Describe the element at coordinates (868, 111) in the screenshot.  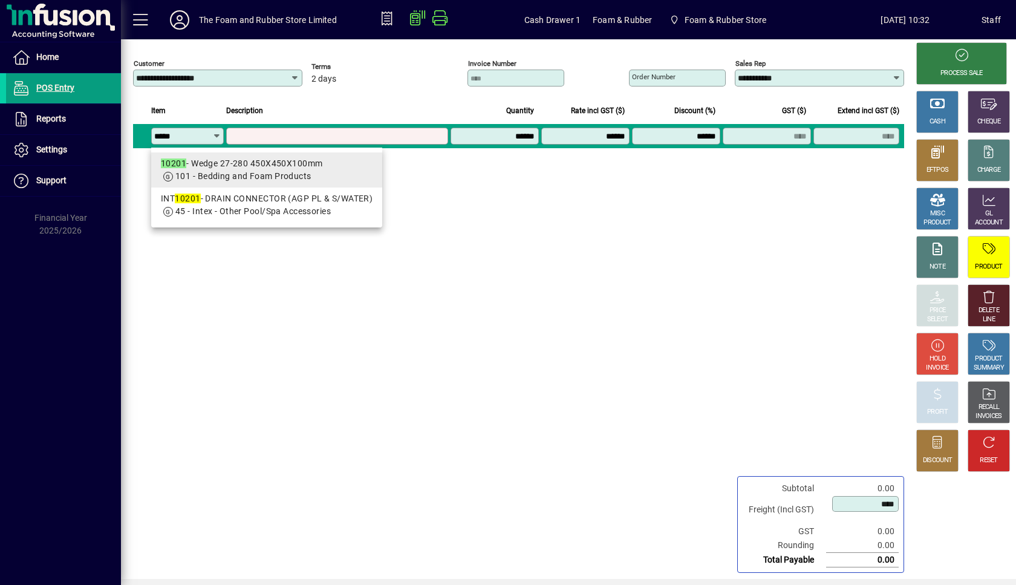
I see `span: Extend incl GST ($)` at that location.